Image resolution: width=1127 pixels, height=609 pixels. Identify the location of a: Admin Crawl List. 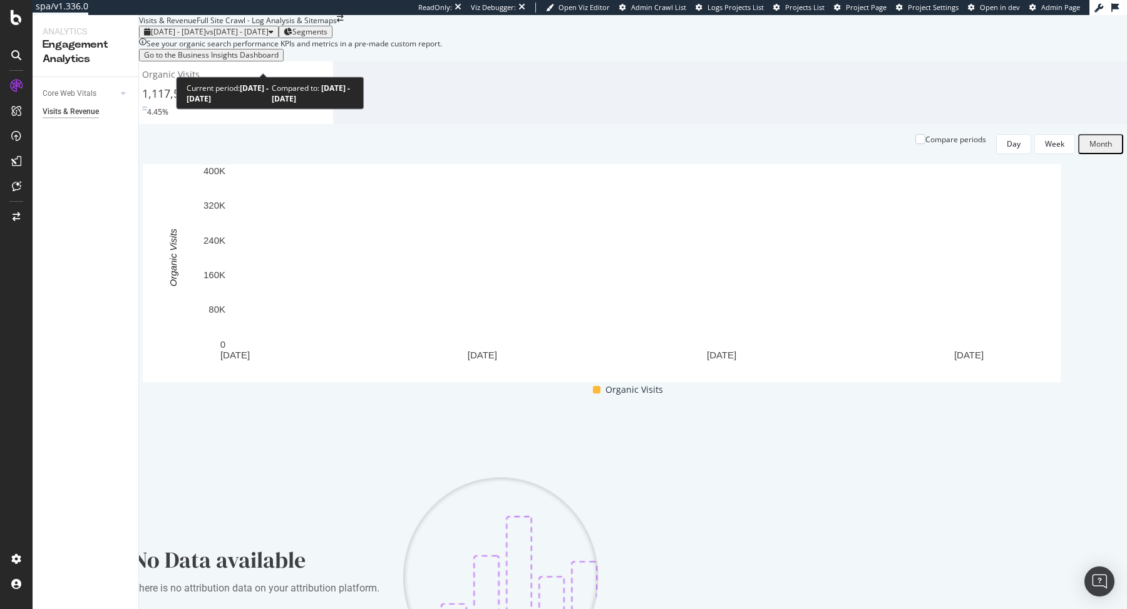
(652, 8).